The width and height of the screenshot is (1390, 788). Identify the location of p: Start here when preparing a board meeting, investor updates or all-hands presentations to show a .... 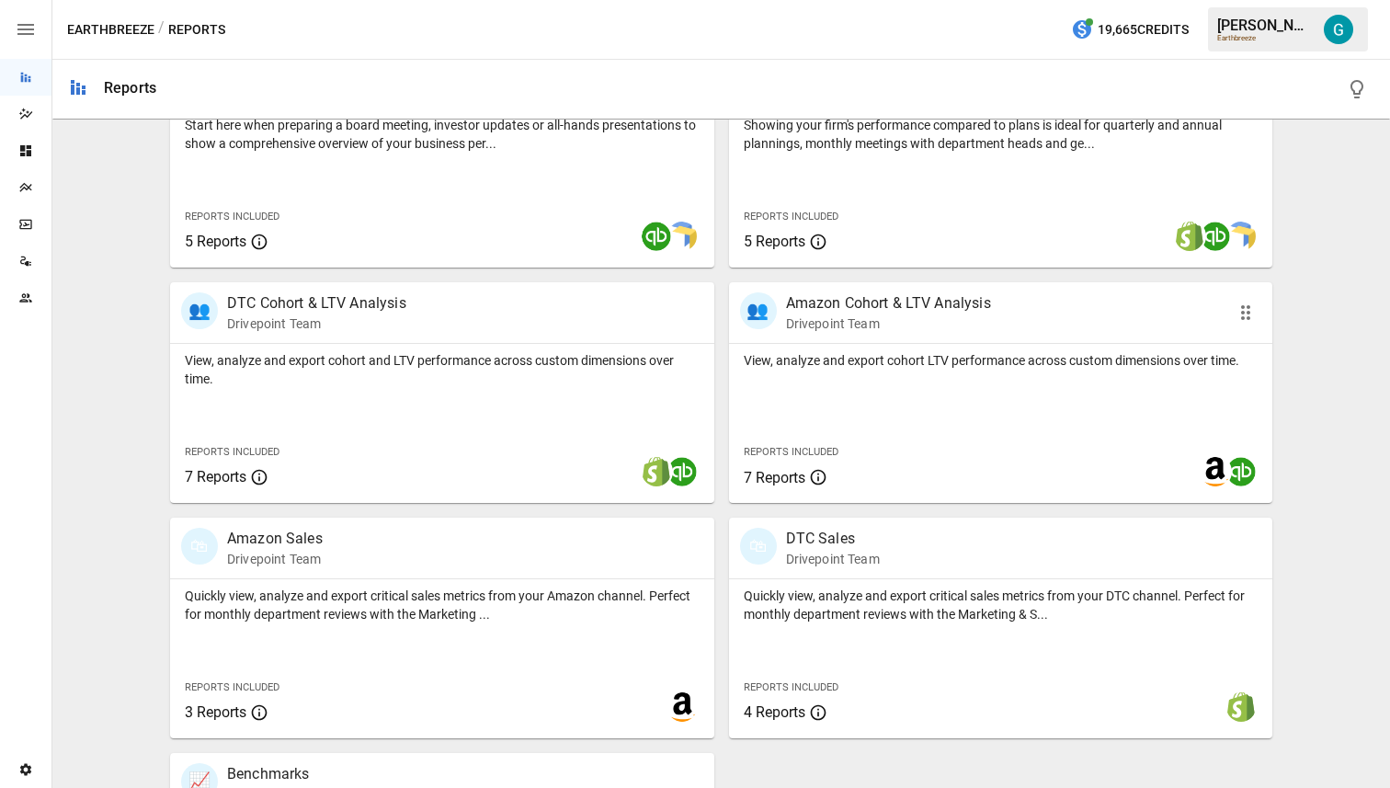
(442, 134).